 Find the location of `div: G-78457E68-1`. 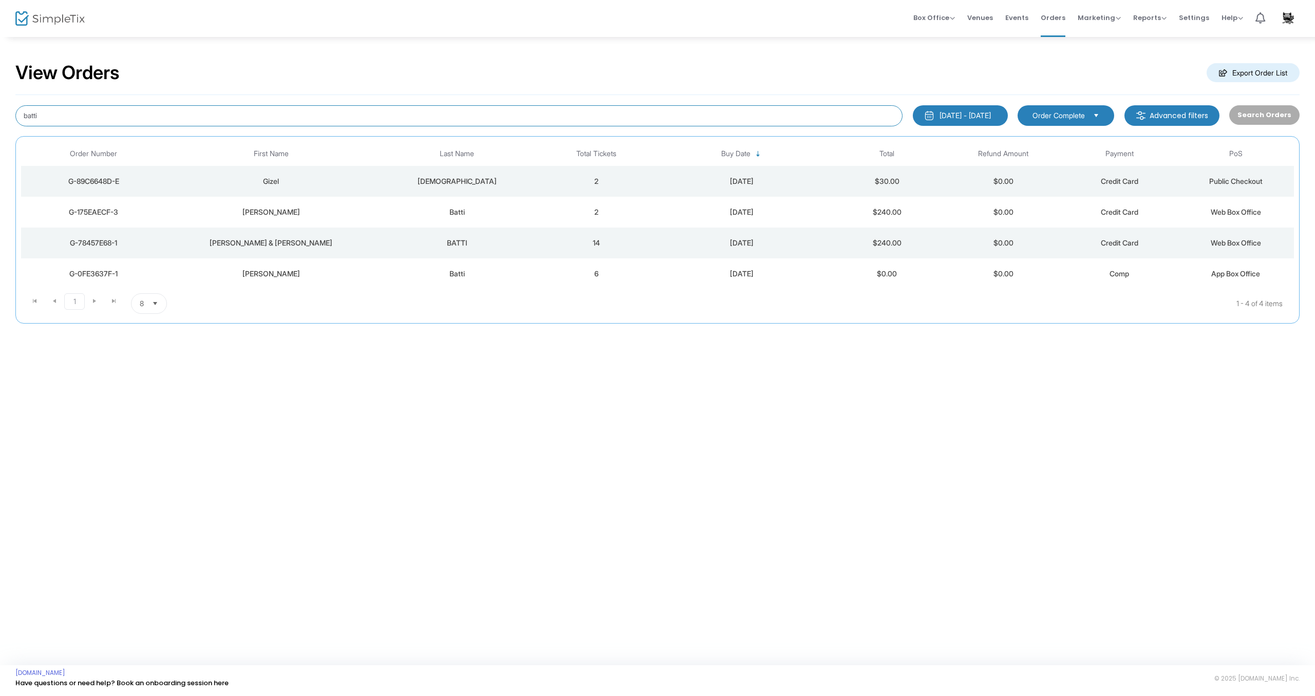

div: G-78457E68-1 is located at coordinates (93, 243).